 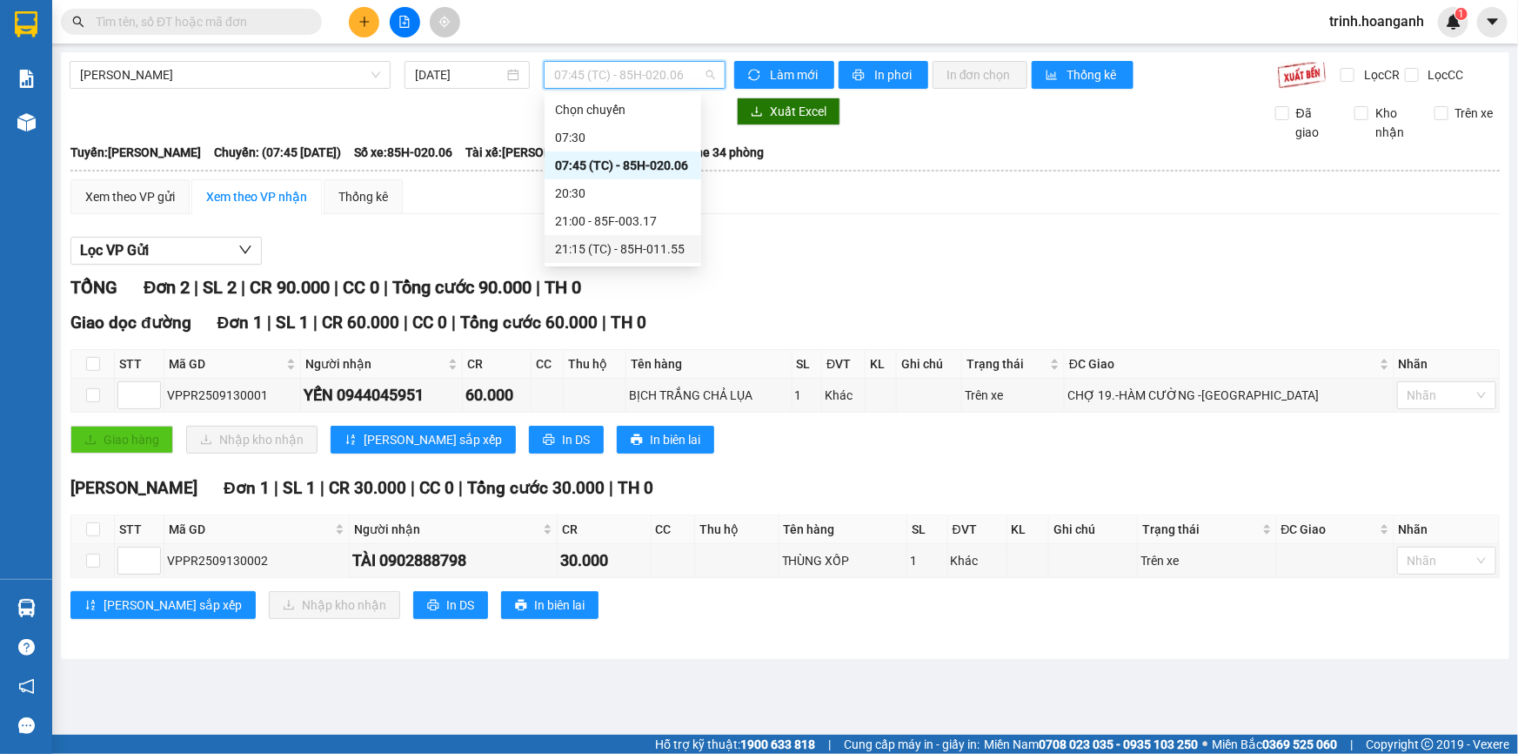 I want to click on span: down, so click(x=245, y=250).